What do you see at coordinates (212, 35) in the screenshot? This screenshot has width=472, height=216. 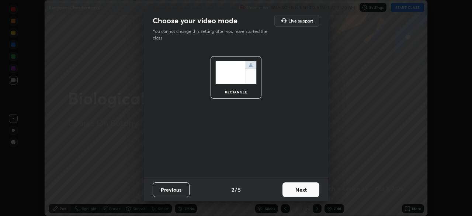 I see `p: You cannot change this setting after you have started the class` at bounding box center [212, 35].